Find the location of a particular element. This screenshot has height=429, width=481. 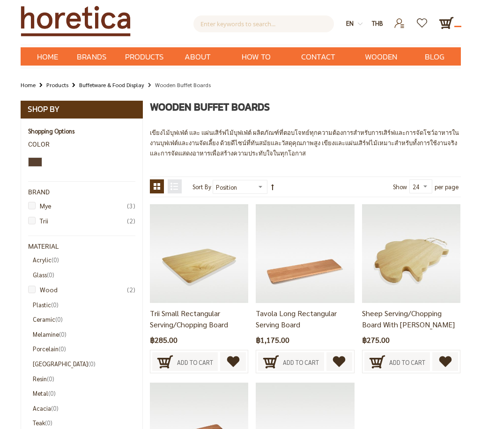

span: ฿275.00 is located at coordinates (375, 340).